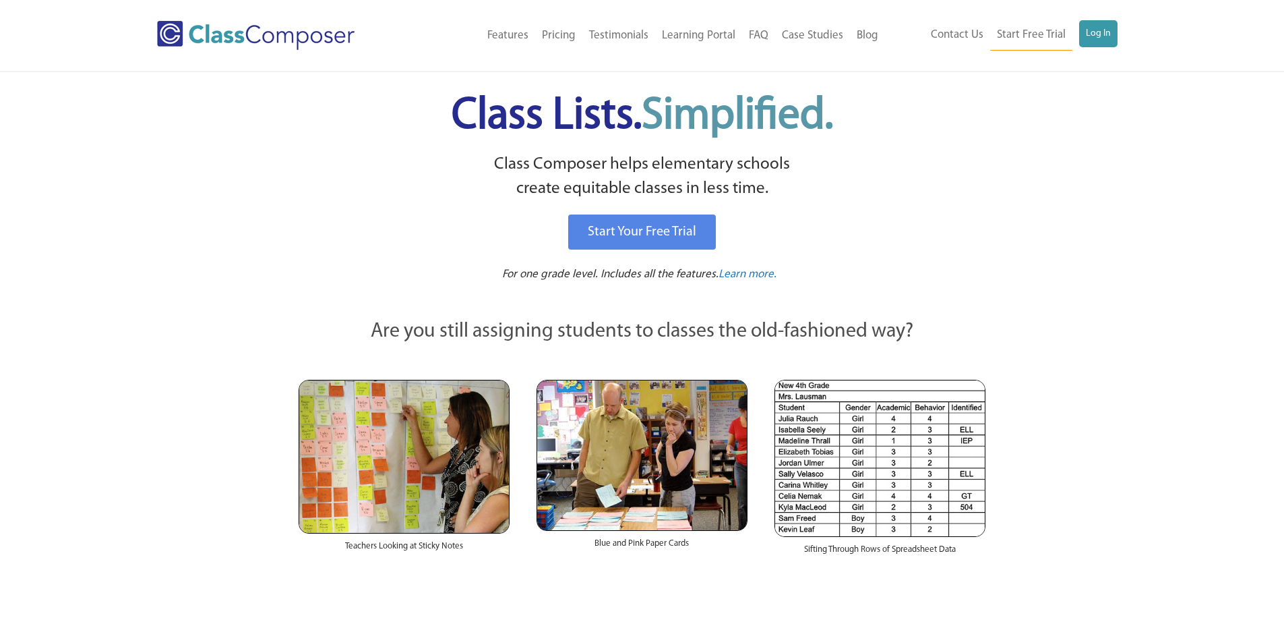 This screenshot has height=620, width=1284. Describe the element at coordinates (748, 274) in the screenshot. I see `span: Learn more.` at that location.